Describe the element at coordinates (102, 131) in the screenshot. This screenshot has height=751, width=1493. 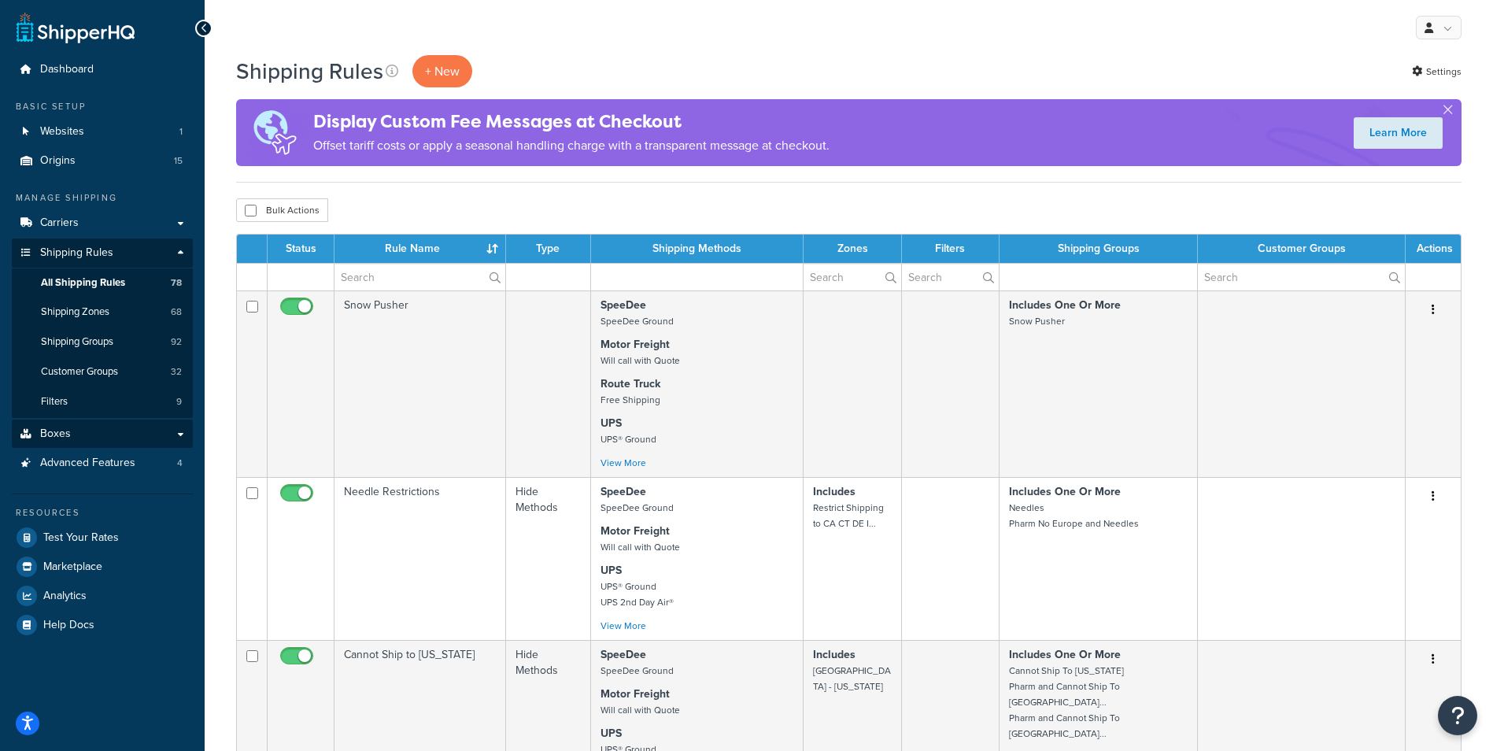
I see `li: Websites` at that location.